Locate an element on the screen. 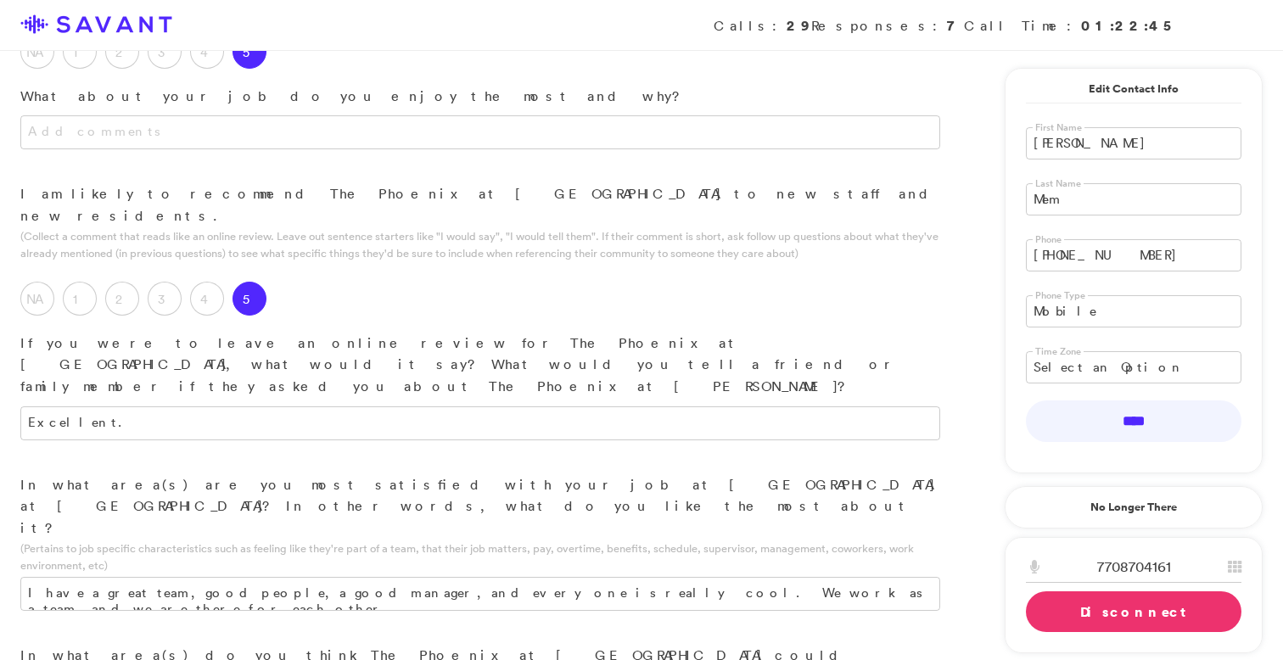  a: Disconnect is located at coordinates (1134, 612).